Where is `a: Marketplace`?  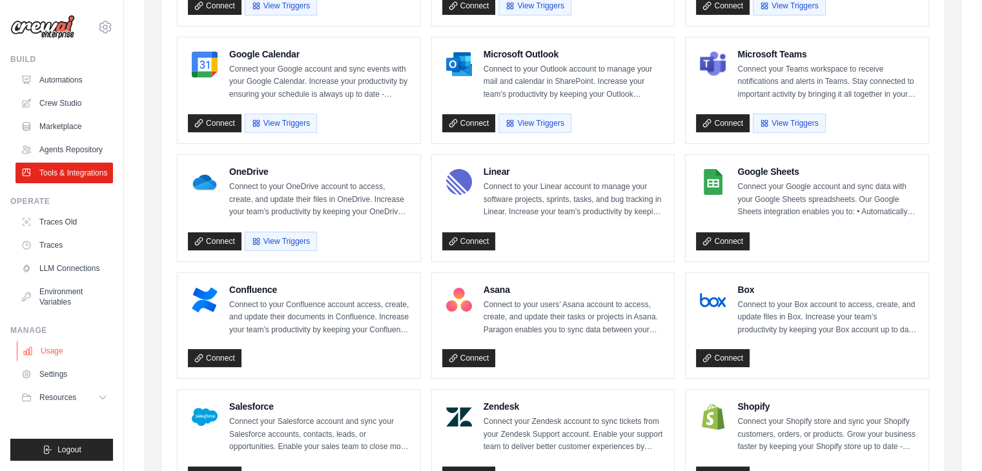
a: Marketplace is located at coordinates (64, 127).